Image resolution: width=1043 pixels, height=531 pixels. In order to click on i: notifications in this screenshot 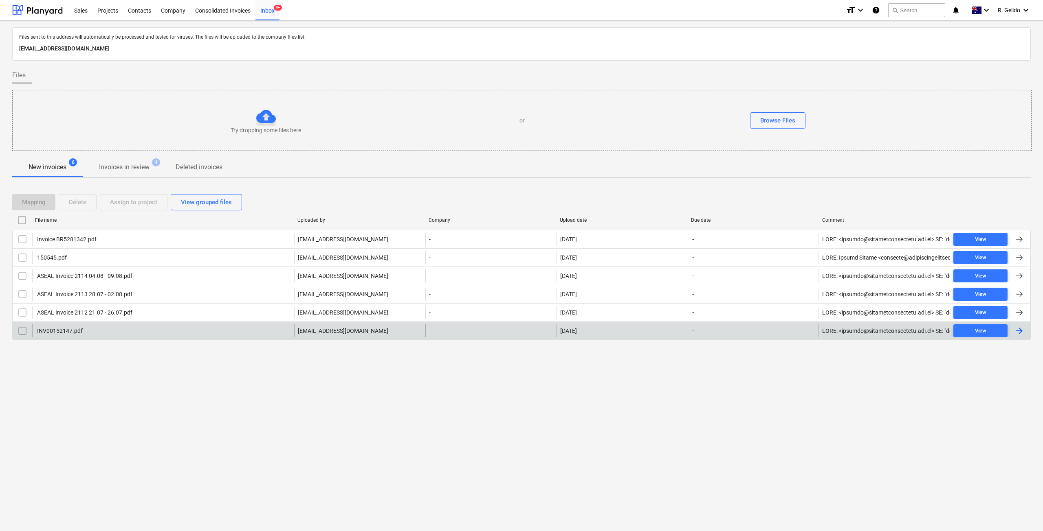, I will do `click(955, 10)`.